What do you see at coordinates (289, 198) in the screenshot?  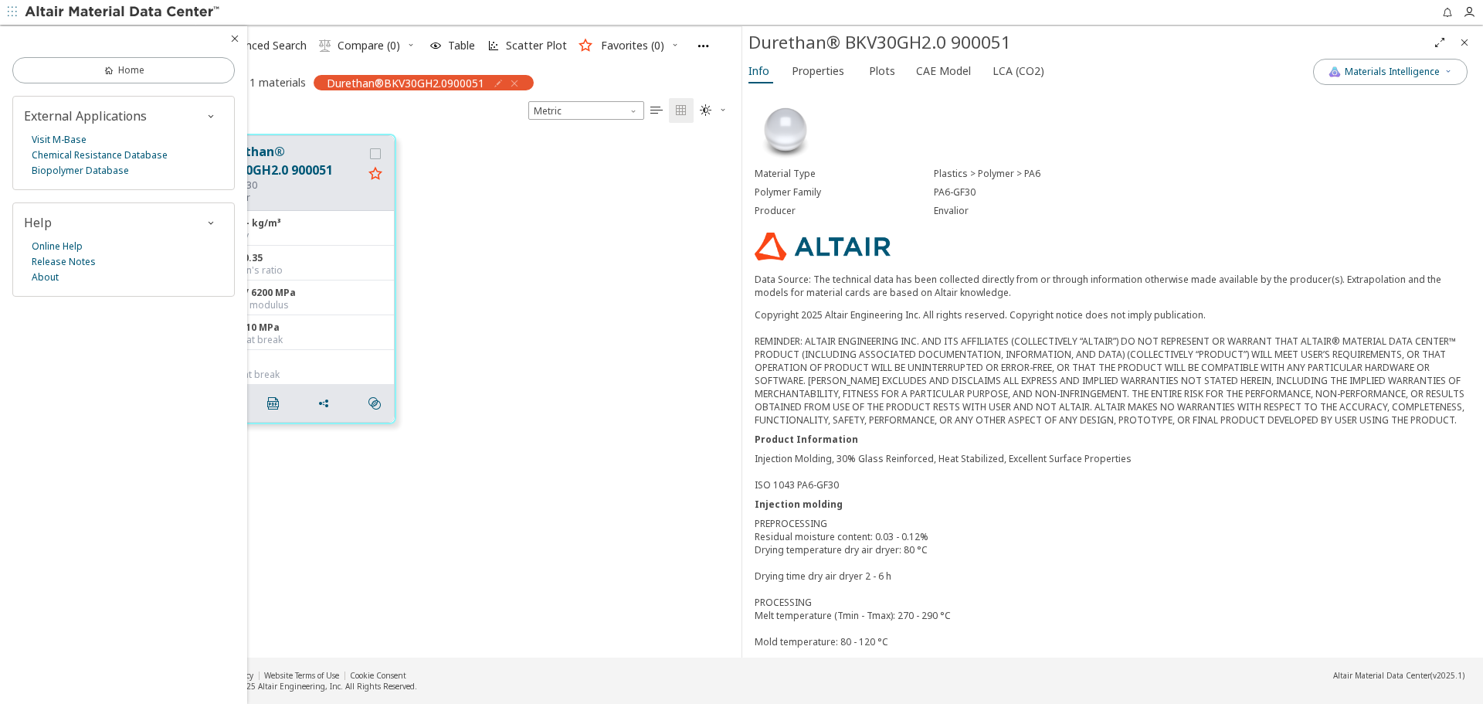 I see `p: Envalior` at bounding box center [289, 198].